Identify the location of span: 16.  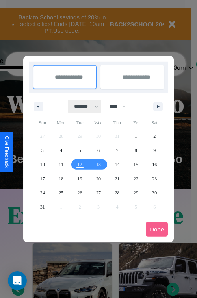
(154, 164).